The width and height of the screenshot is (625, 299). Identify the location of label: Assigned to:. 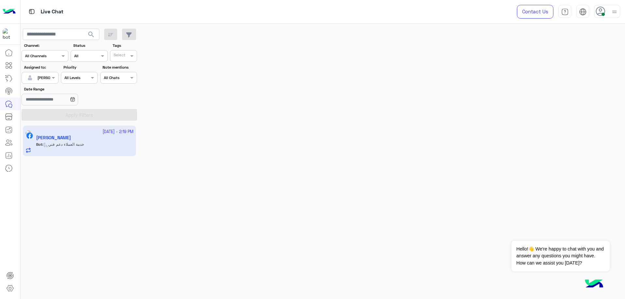
(41, 67).